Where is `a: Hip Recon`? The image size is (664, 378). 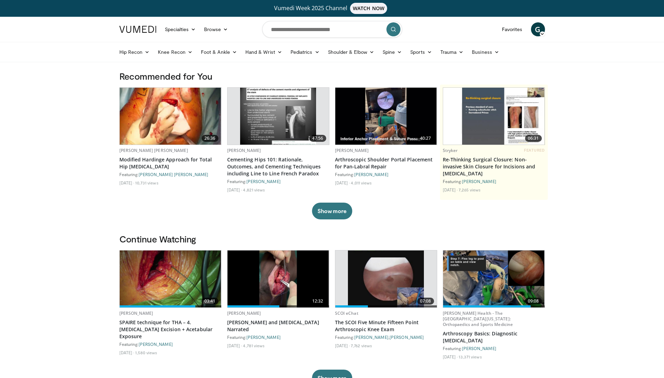
a: Hip Recon is located at coordinates (134, 52).